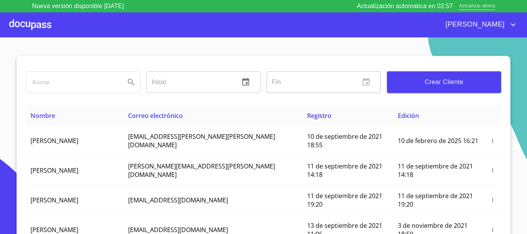 The height and width of the screenshot is (234, 527). Describe the element at coordinates (319, 116) in the screenshot. I see `span: Registro` at that location.